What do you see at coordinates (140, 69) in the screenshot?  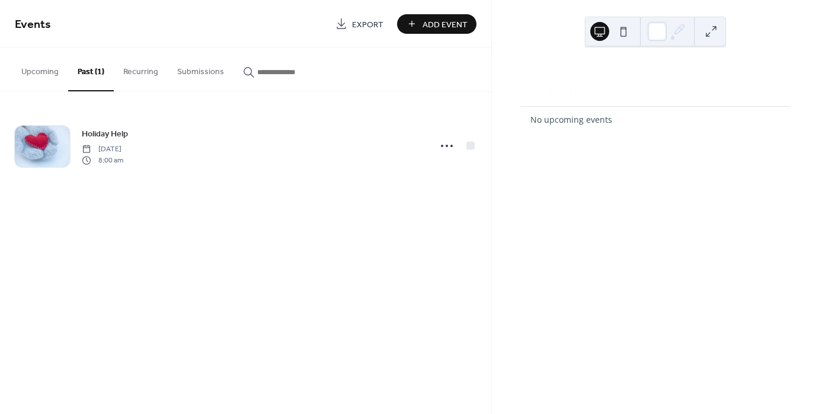 I see `button: Recurring` at bounding box center [140, 69].